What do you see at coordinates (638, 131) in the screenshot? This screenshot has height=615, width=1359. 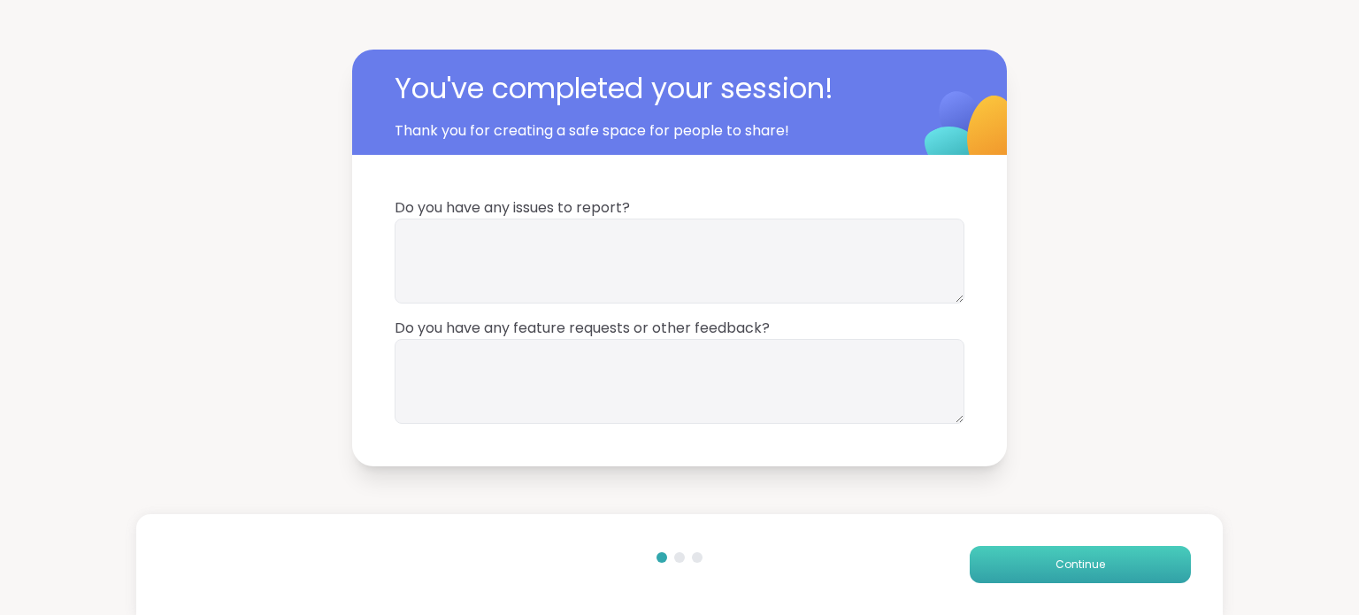 I see `span: Thank you for creating a safe space for people to share!` at bounding box center [638, 131].